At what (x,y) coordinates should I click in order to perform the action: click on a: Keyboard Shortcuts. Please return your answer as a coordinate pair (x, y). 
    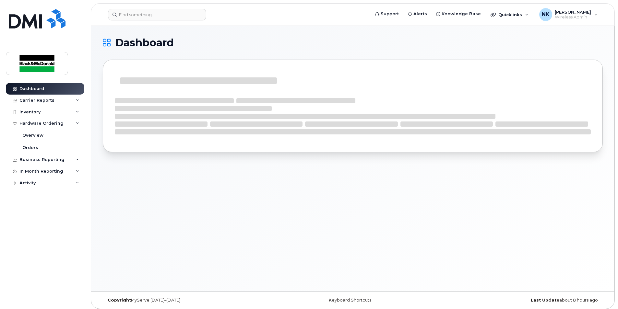
    Looking at the image, I should click on (350, 300).